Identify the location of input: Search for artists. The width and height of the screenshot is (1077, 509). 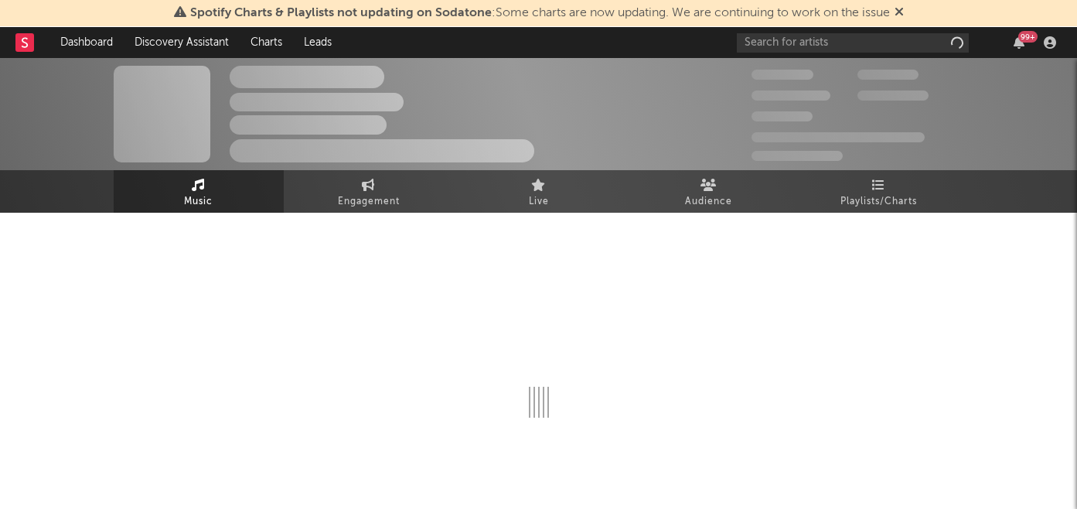
(852, 43).